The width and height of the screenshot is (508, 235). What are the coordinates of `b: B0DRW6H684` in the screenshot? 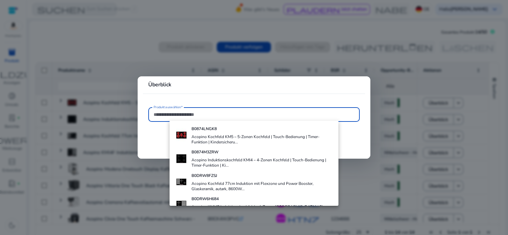 It's located at (205, 199).